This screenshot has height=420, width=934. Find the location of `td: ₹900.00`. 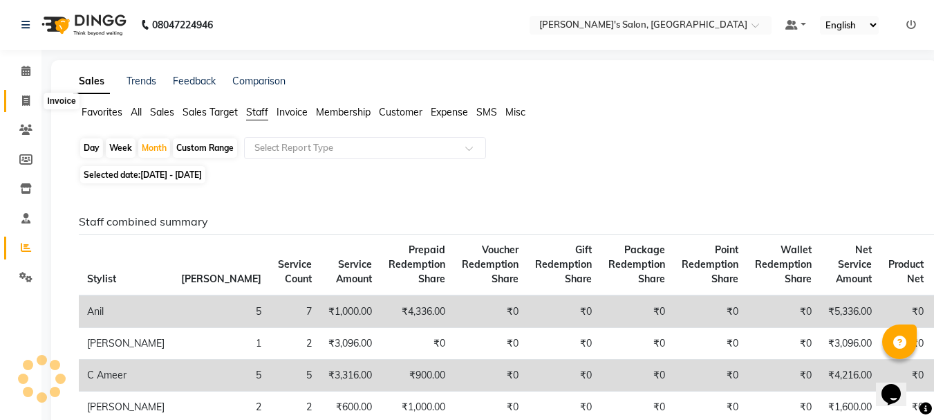

td: ₹900.00 is located at coordinates (417, 375).